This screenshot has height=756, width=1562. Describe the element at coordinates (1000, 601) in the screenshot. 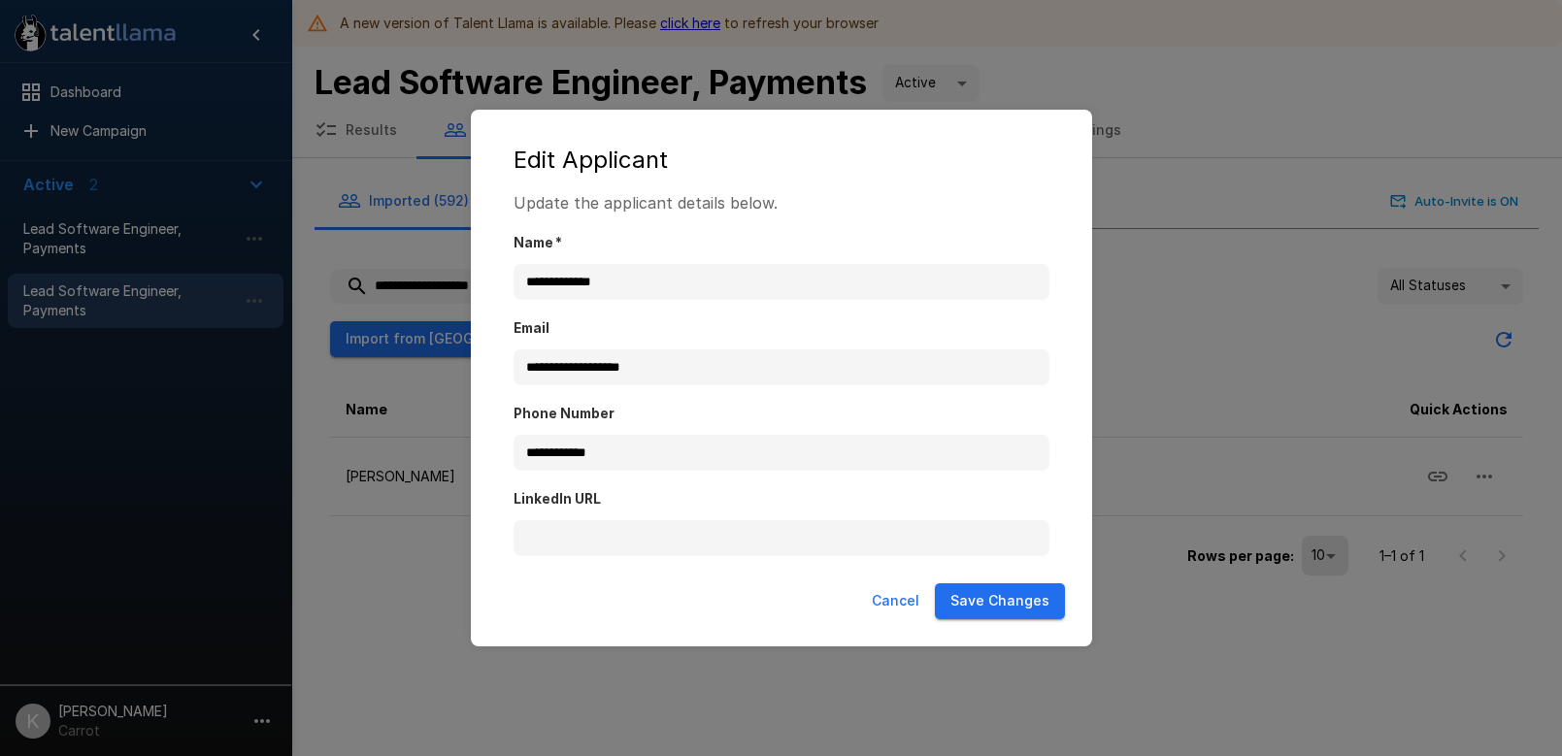

I see `button: Save Changes` at that location.